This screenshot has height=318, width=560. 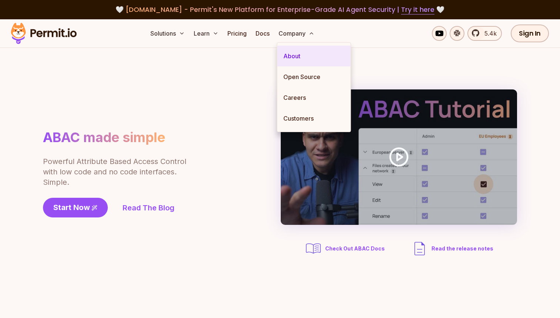 What do you see at coordinates (314, 56) in the screenshot?
I see `a: About` at bounding box center [314, 56].